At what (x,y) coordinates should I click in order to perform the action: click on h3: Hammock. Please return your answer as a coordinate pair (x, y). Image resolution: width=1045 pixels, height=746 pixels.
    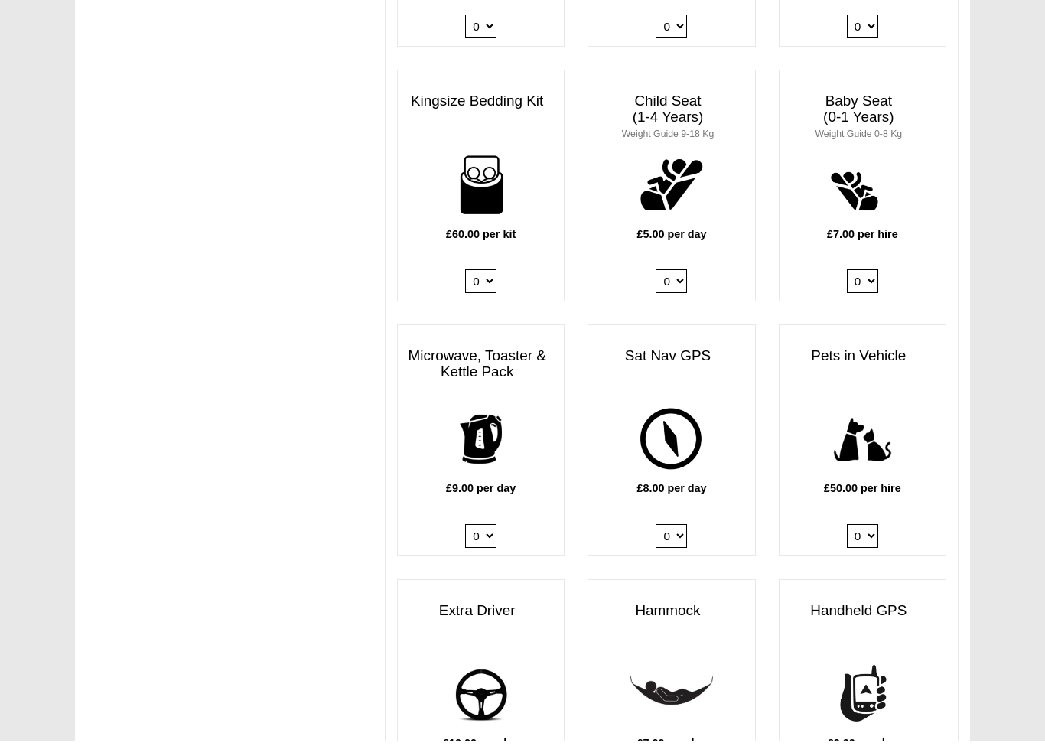
    Looking at the image, I should click on (671, 616).